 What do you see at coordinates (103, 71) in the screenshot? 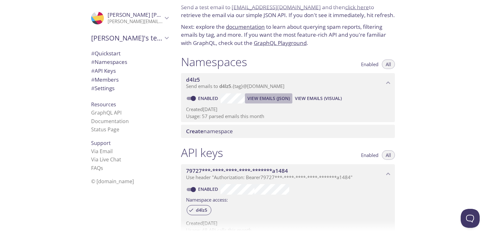
I see `span: API Keys` at bounding box center [103, 71].